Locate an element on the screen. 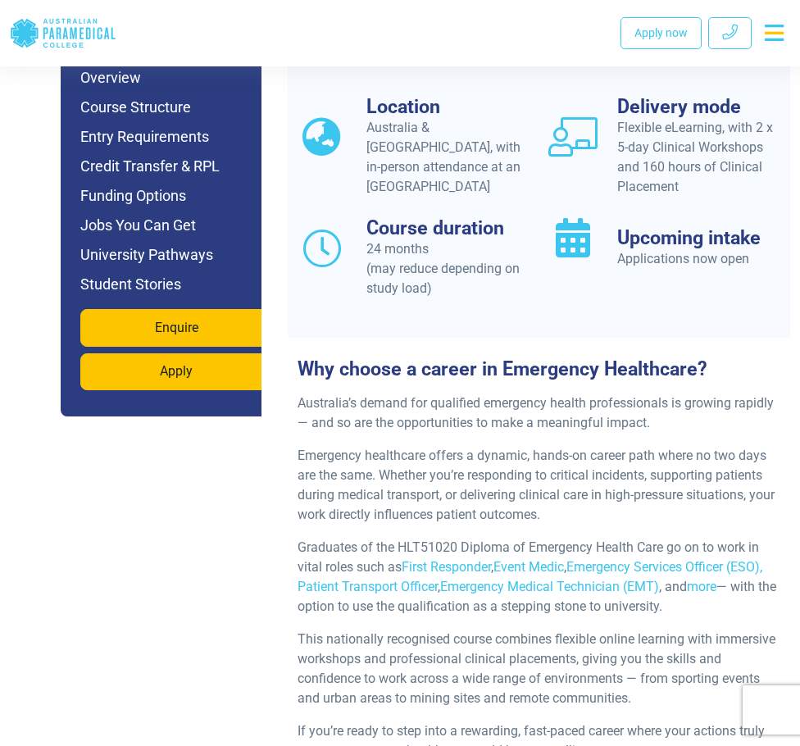 The height and width of the screenshot is (746, 800). h6: University Pathways is located at coordinates (176, 255).